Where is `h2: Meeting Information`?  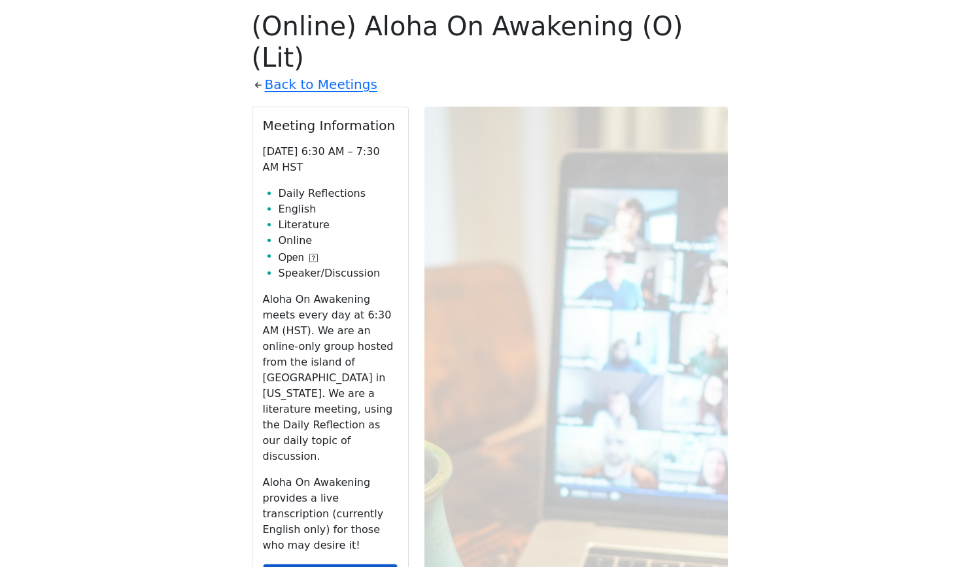 h2: Meeting Information is located at coordinates (330, 126).